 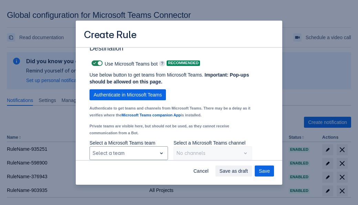 What do you see at coordinates (123, 63) in the screenshot?
I see `div: Use Microsoft Teams bot` at bounding box center [123, 63].